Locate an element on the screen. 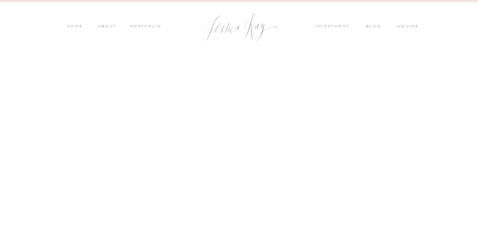 The width and height of the screenshot is (478, 237). a: ABOUT is located at coordinates (106, 27).